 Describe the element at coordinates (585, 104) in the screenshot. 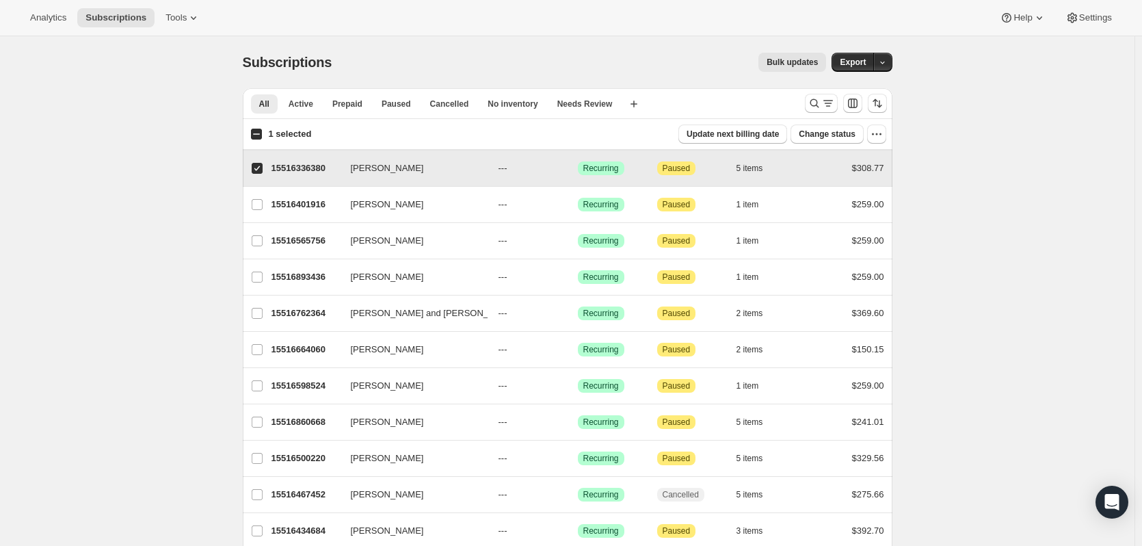

I see `span: Needs Review` at that location.